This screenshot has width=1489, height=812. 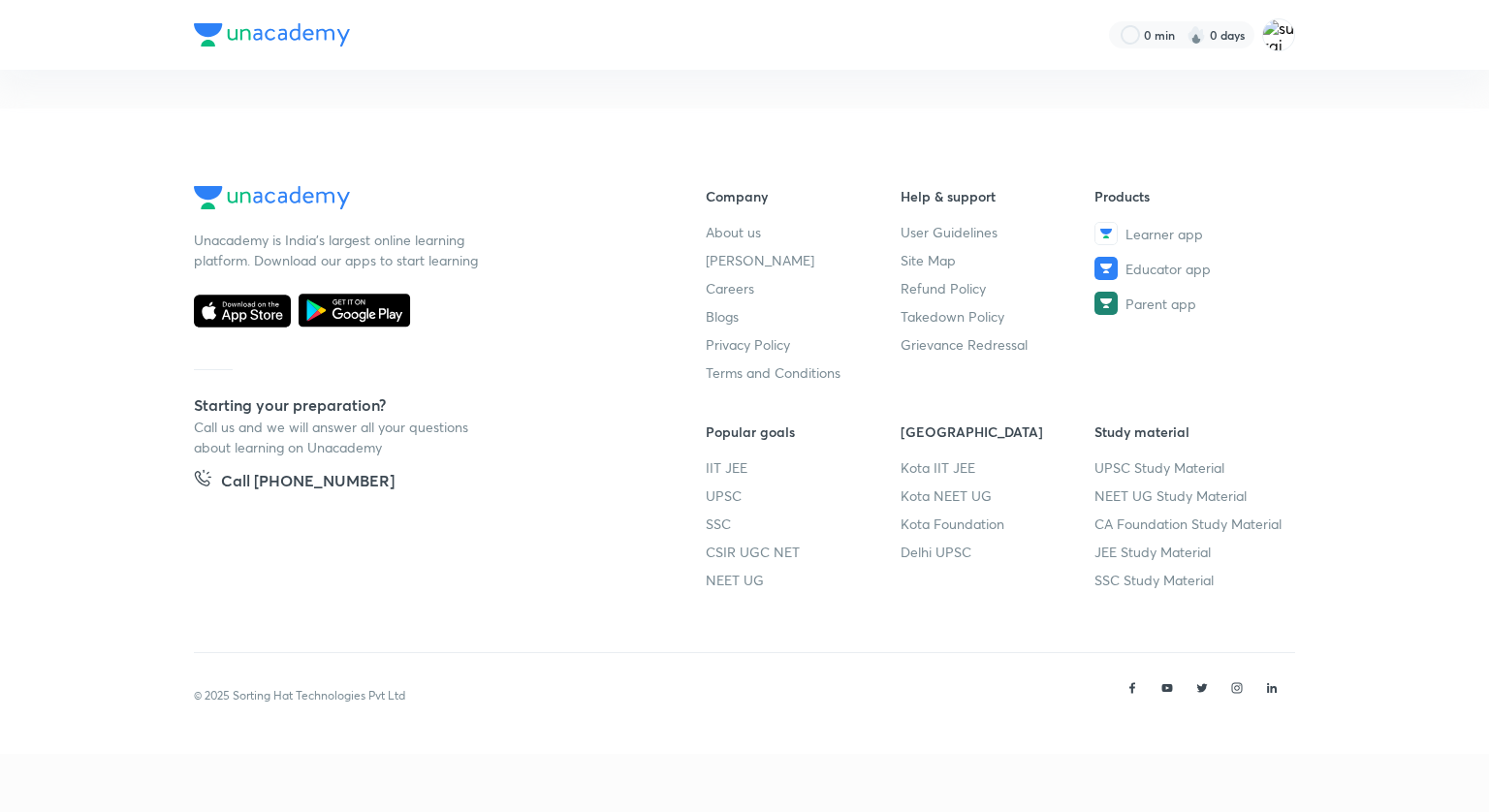 I want to click on span: Learner app, so click(x=1164, y=233).